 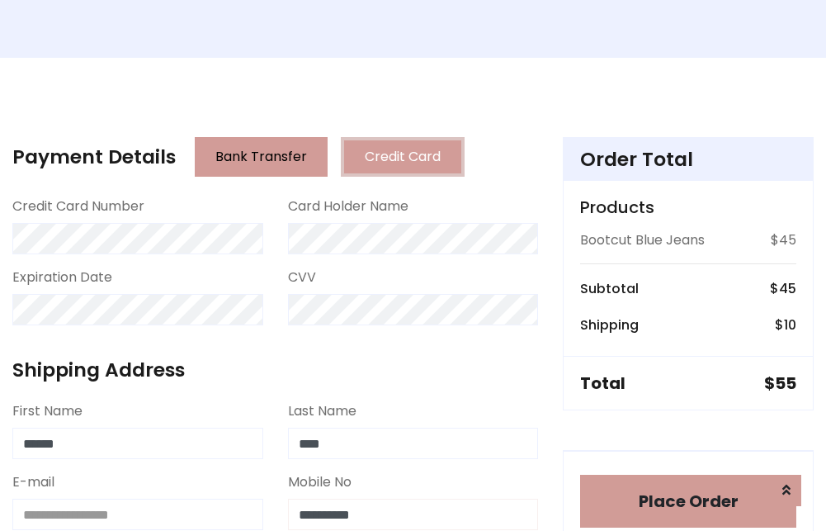 I want to click on h4: Order Total, so click(x=688, y=159).